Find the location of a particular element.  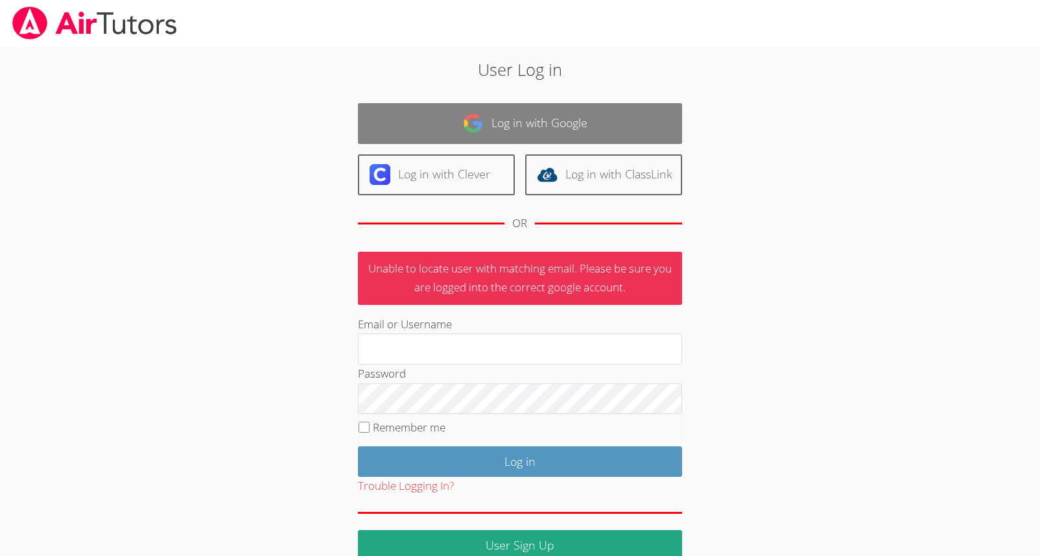

img: classlink-logo-d6bb404cc1216ec64c9a2012d9dc4662098be43eaf13dc465df04b49fa7ab582.svg is located at coordinates (547, 174).